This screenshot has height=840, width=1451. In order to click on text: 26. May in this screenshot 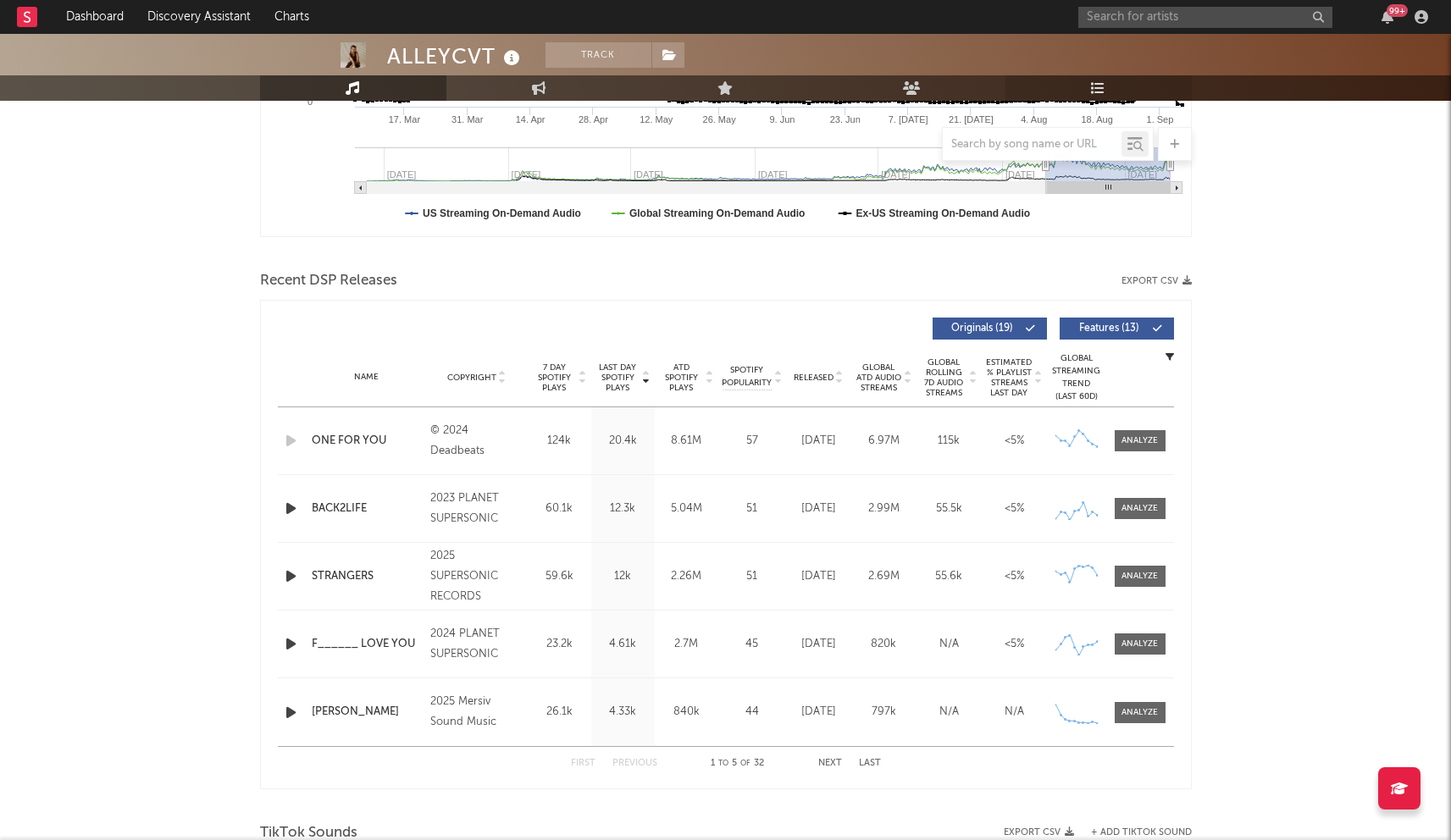, I will do `click(719, 120)`.